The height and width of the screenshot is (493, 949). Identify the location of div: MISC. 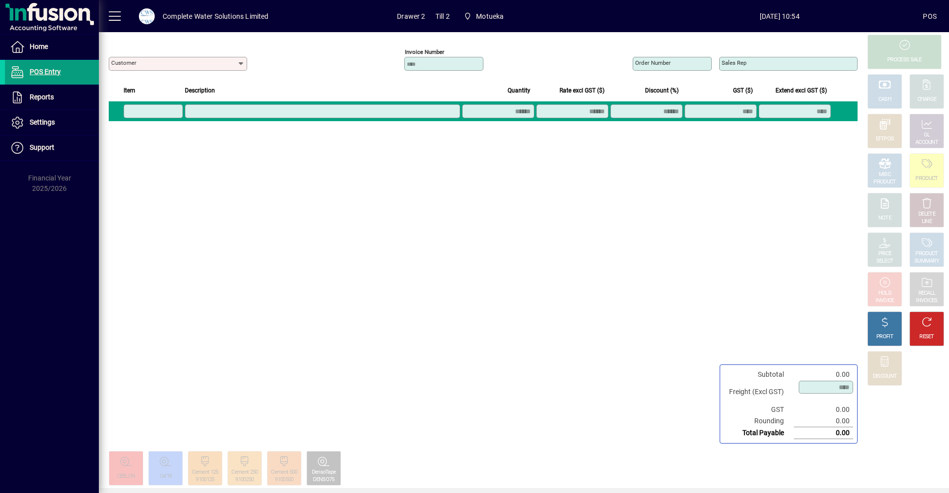
(885, 174).